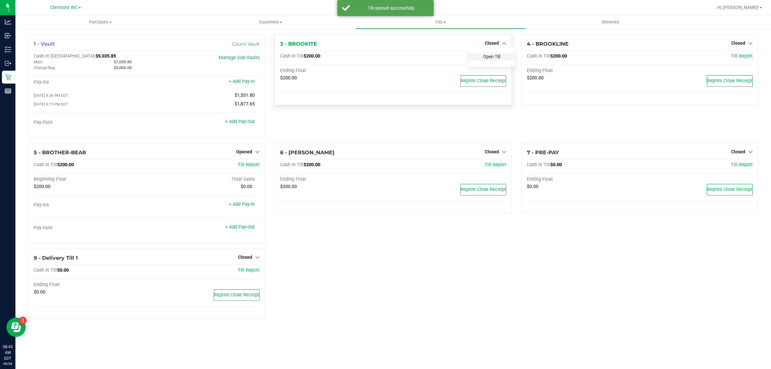 The width and height of the screenshot is (771, 369). Describe the element at coordinates (100, 22) in the screenshot. I see `a: Purchases` at that location.